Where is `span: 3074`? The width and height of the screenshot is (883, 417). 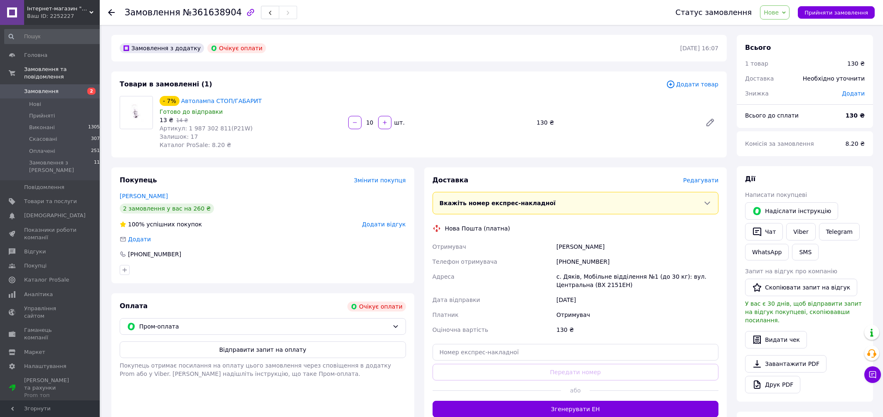 span: 3074 is located at coordinates (97, 139).